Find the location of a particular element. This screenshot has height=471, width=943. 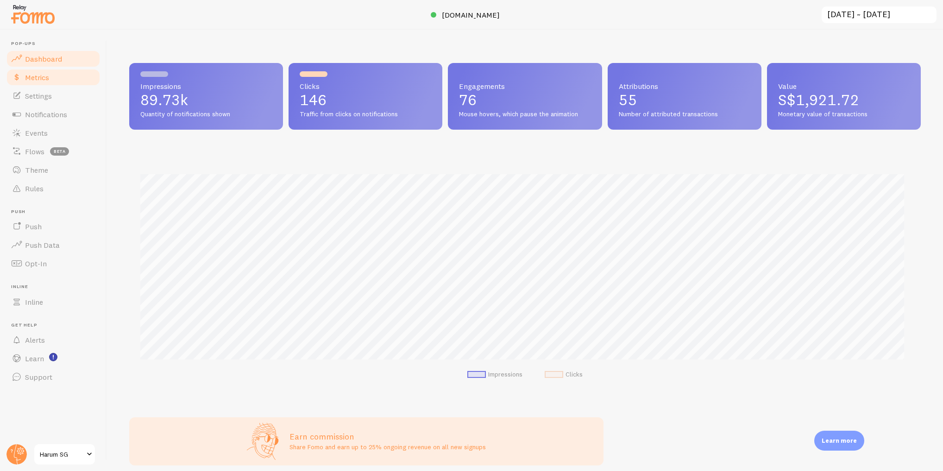

a: Inline is located at coordinates (53, 302).